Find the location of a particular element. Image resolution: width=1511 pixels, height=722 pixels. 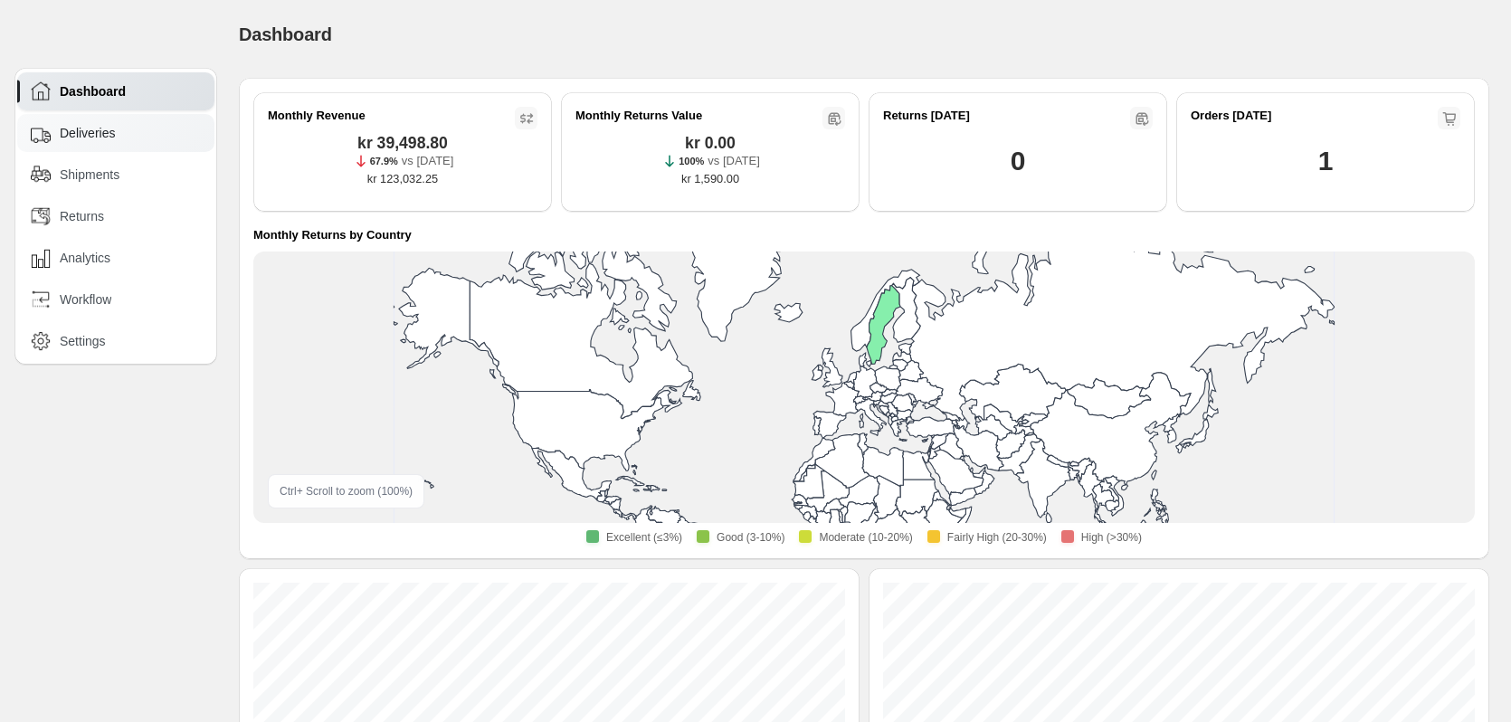

span: 100% is located at coordinates (691, 161).